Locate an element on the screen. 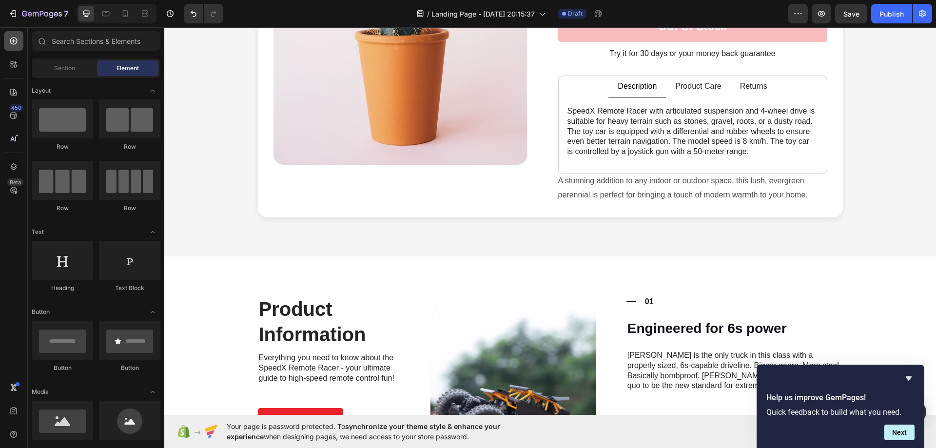  div: Help us improve GemPages! is located at coordinates (841, 406).